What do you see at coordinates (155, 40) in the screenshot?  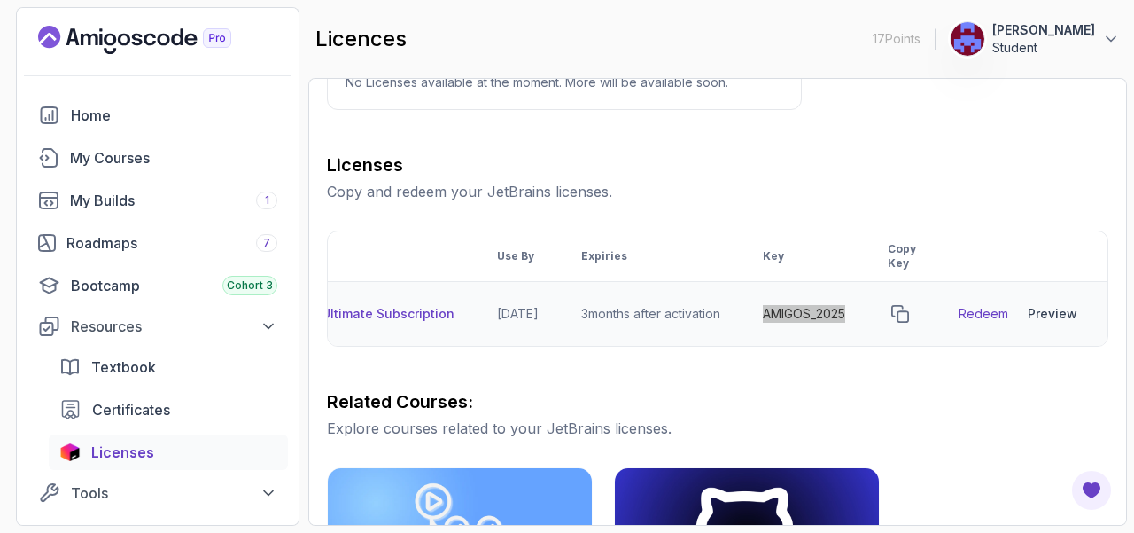 I see `a: Landing page` at bounding box center [155, 40].